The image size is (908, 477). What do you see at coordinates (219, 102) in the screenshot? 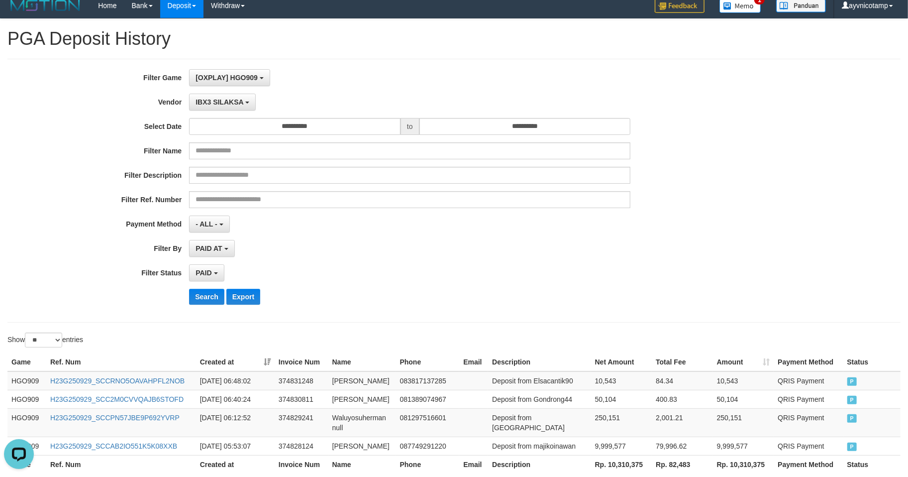
I see `span: IBX3 SILAKSA` at bounding box center [219, 102].